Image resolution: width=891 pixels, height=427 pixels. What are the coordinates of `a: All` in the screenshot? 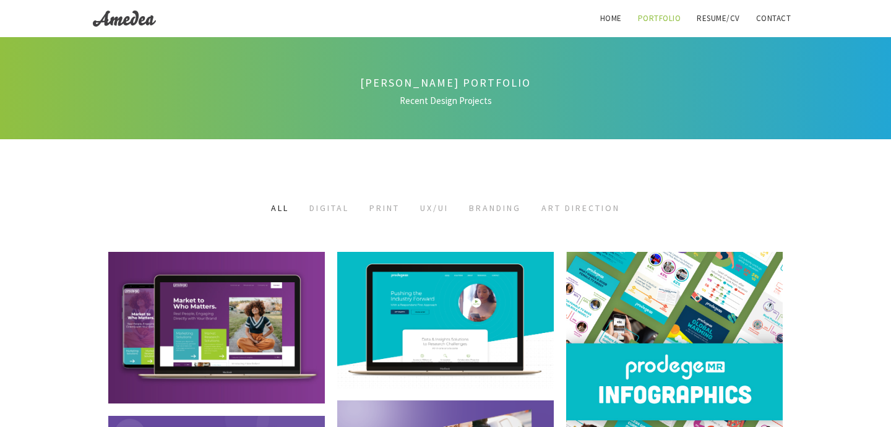 It's located at (280, 208).